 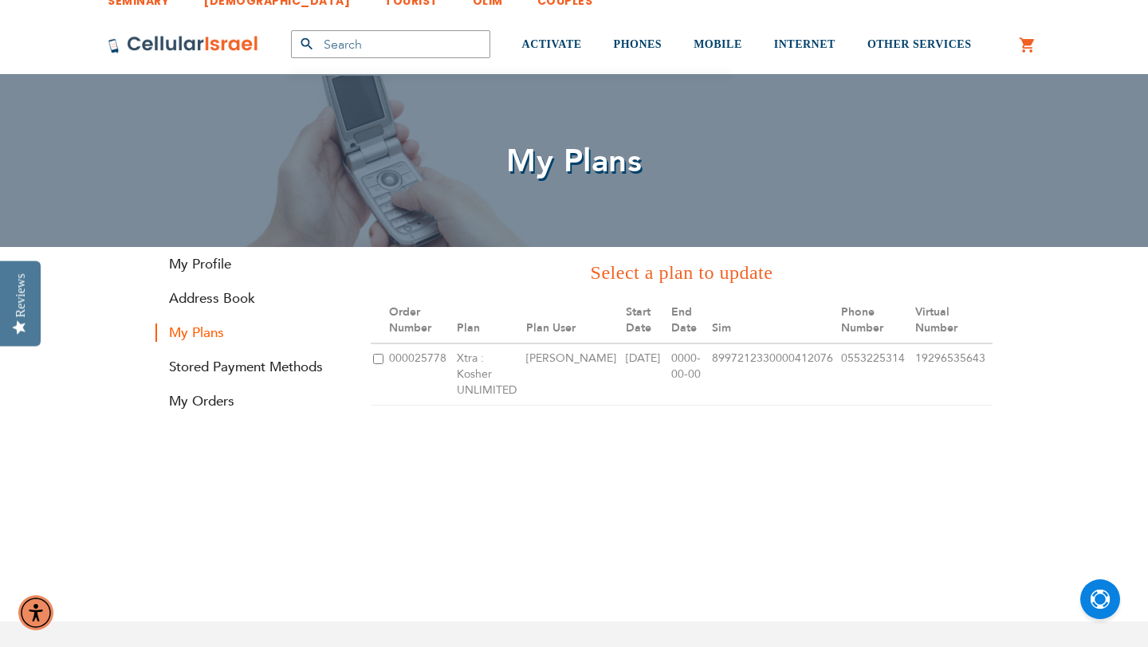 What do you see at coordinates (953, 375) in the screenshot?
I see `td: 19296535643` at bounding box center [953, 375].